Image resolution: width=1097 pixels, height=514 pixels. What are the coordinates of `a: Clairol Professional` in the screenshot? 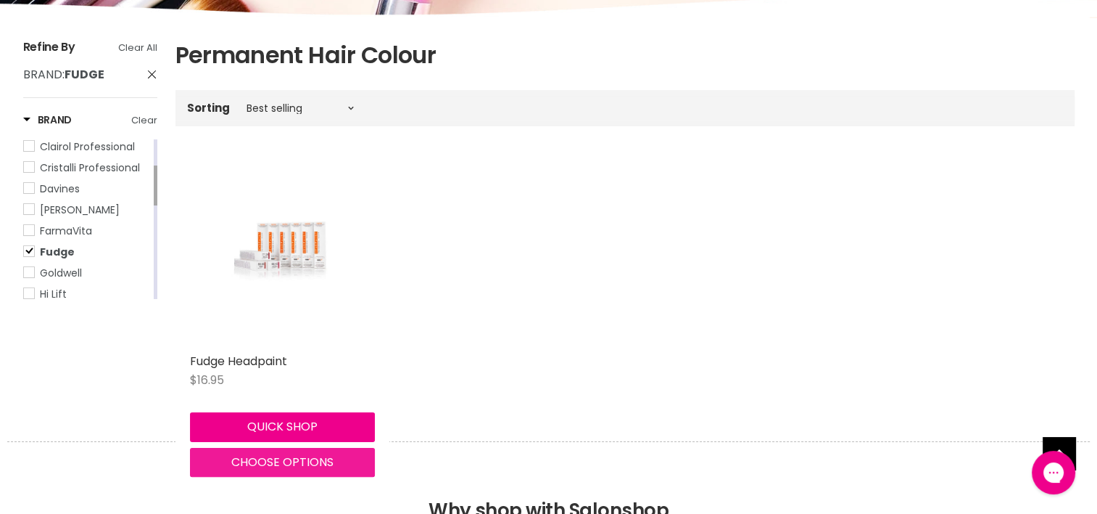 It's located at (87, 147).